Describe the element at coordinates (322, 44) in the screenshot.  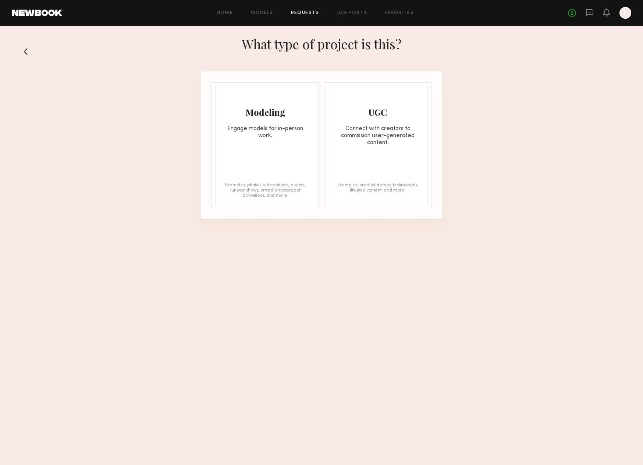
I see `h1: What type of project is this?` at that location.